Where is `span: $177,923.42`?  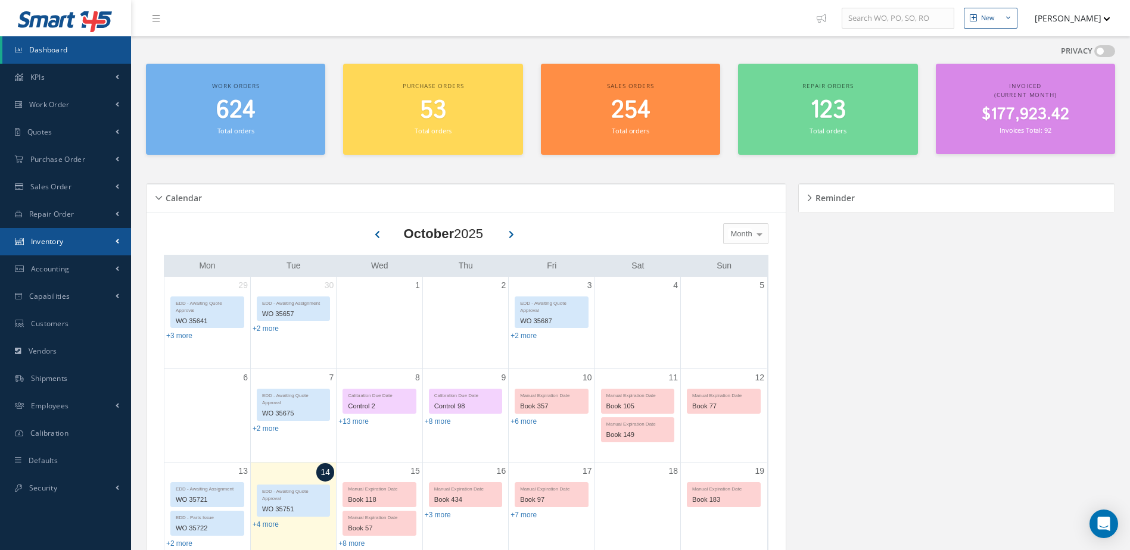 span: $177,923.42 is located at coordinates (1025, 114).